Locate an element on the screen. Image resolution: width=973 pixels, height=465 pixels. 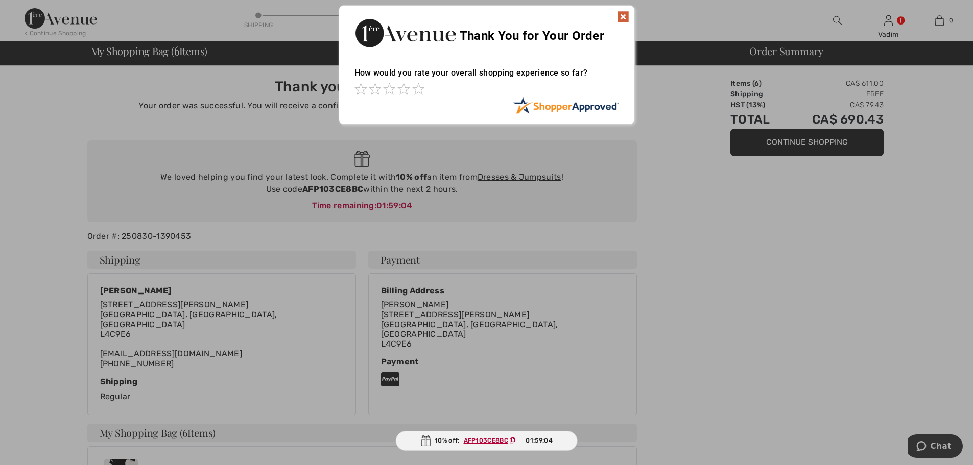
span: 01:59:04 is located at coordinates (539, 441).